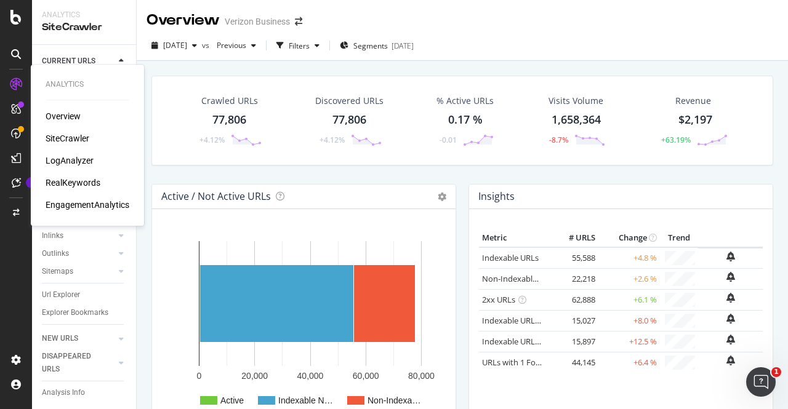 The height and width of the screenshot is (409, 788). I want to click on div: -0.01, so click(448, 140).